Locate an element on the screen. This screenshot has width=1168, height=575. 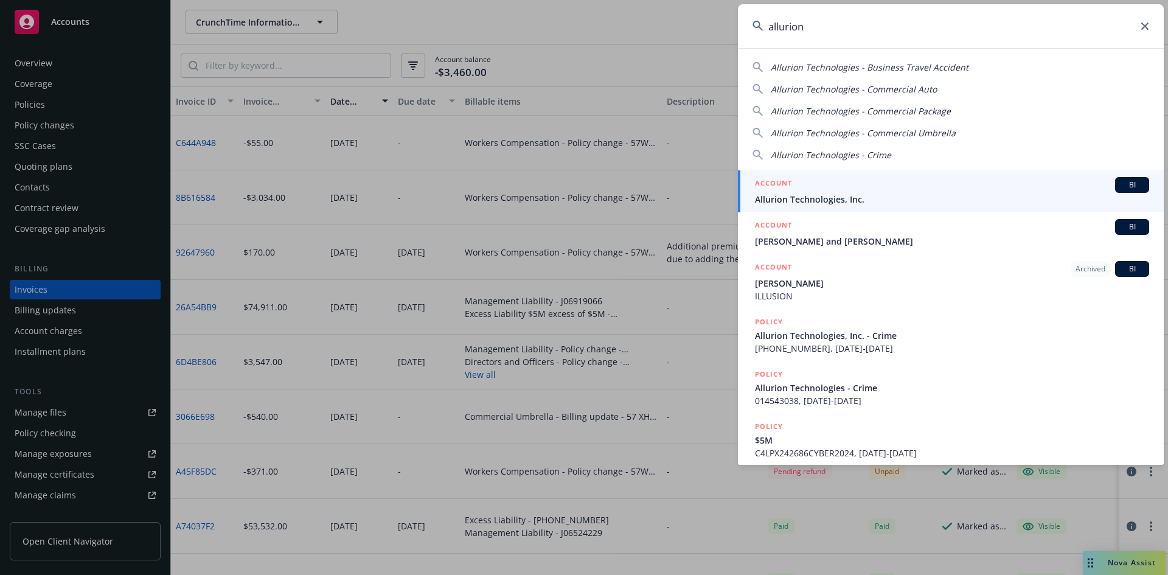
span: Allurion Technologies - Commercial Auto is located at coordinates (854, 89).